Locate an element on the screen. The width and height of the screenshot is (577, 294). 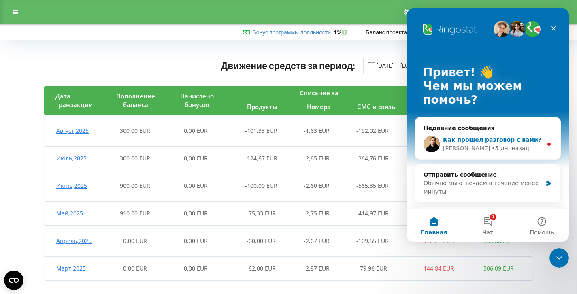
span: -1,63 EUR is located at coordinates (316, 130).